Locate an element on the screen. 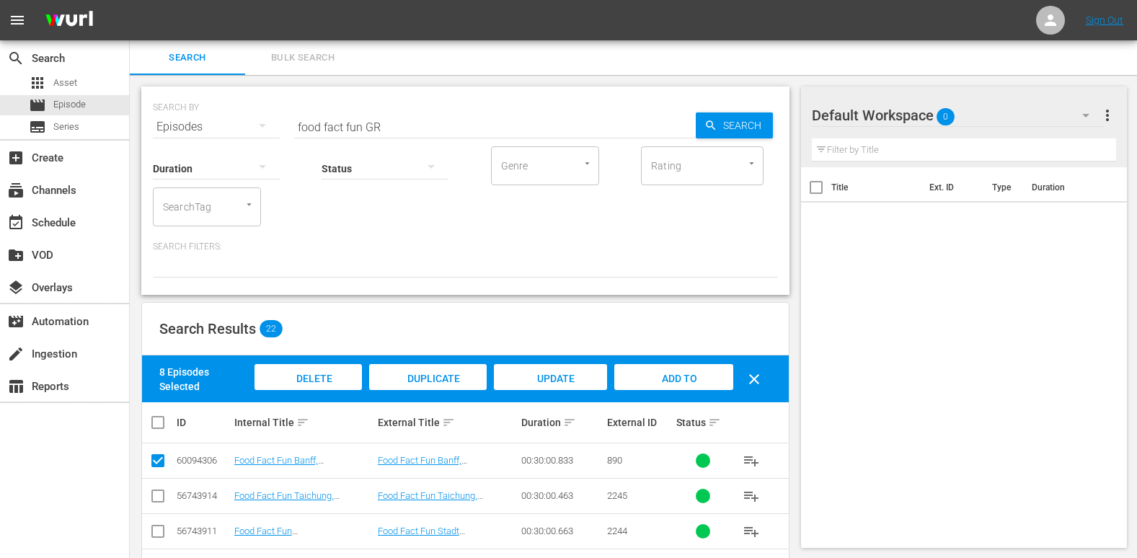  button: Update Metadata is located at coordinates (550, 377).